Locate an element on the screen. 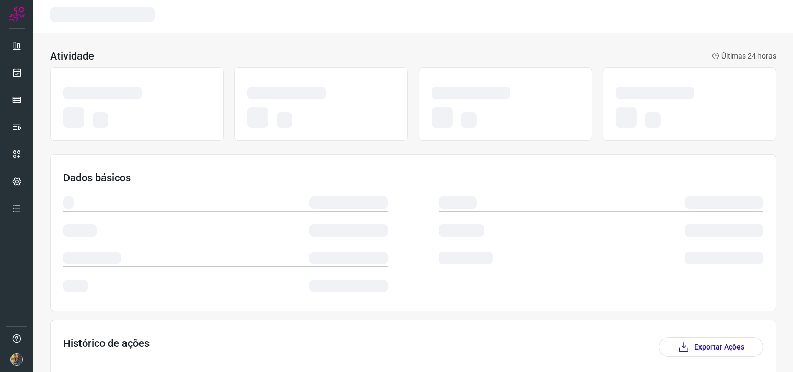  p: Últimas 24 horas is located at coordinates (744, 56).